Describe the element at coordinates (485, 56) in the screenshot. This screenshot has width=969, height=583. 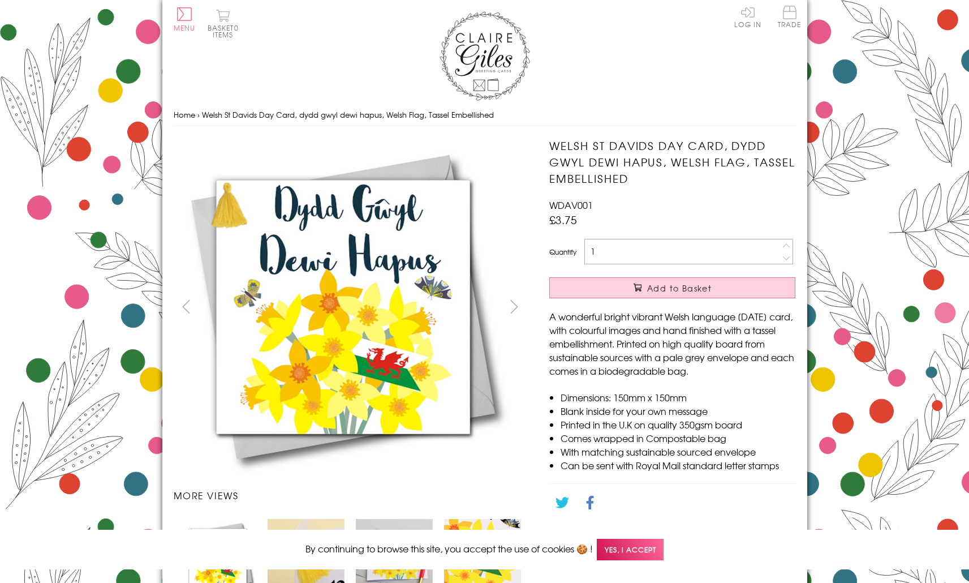
I see `img: Claire Giles Greetings Cards` at that location.